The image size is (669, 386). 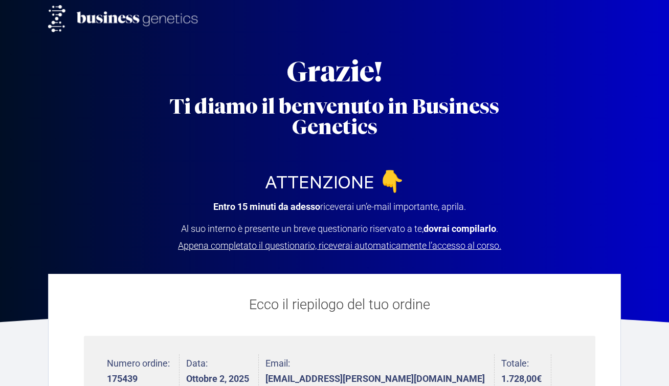 I want to click on strong: Entro 15 minuti da adesso, so click(x=266, y=206).